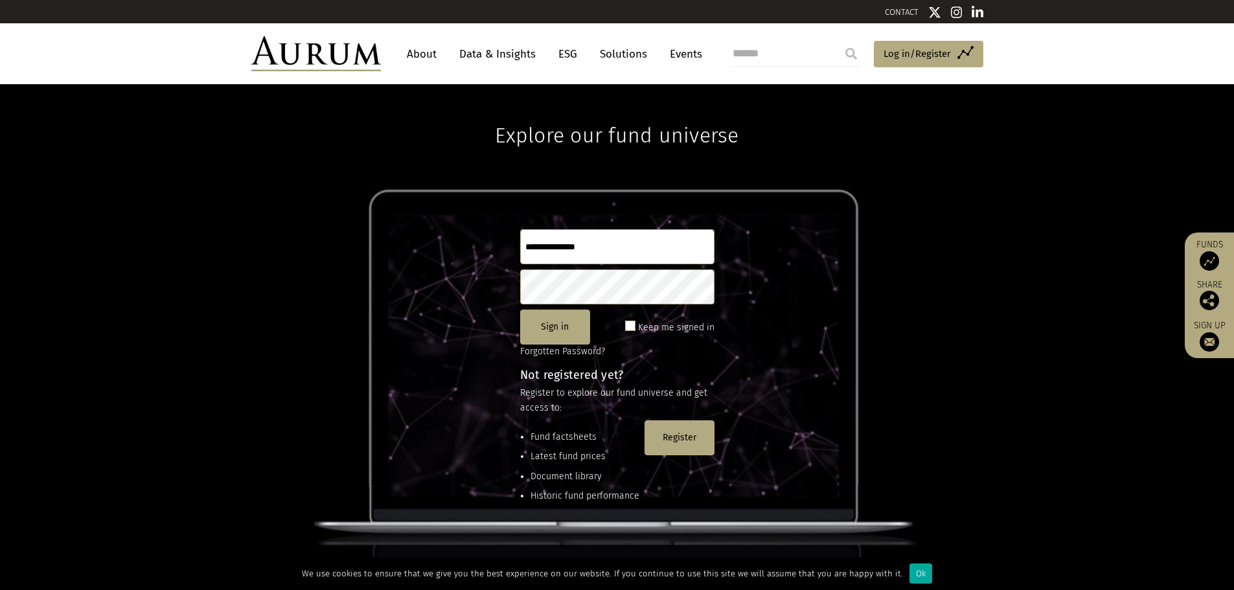  Describe the element at coordinates (623, 54) in the screenshot. I see `a: Solutions` at that location.